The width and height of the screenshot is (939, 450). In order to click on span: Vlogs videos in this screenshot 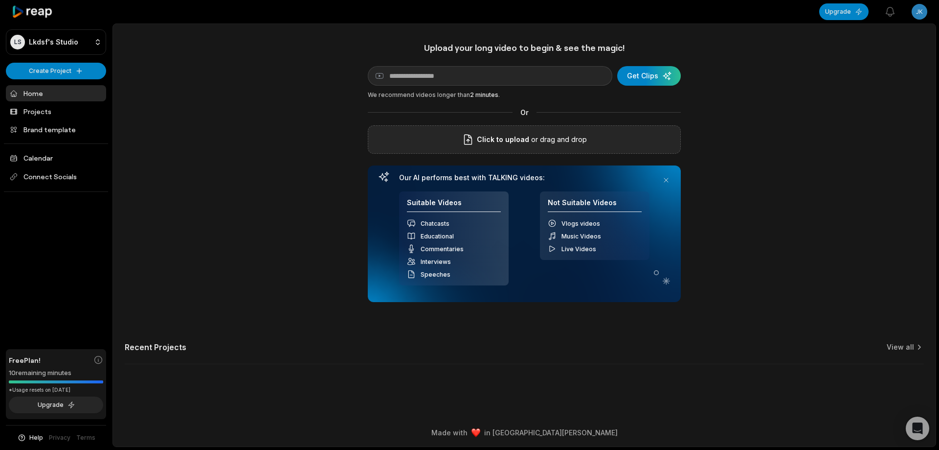, I will do `click(581, 223)`.